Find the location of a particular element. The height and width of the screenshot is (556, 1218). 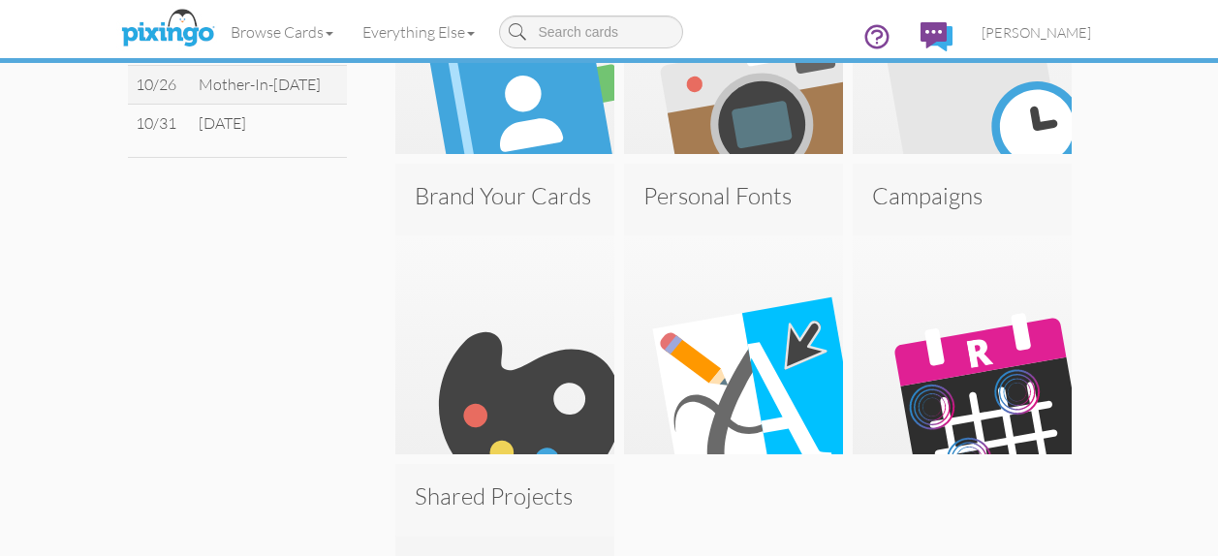

a: Everything Else is located at coordinates (419, 32).